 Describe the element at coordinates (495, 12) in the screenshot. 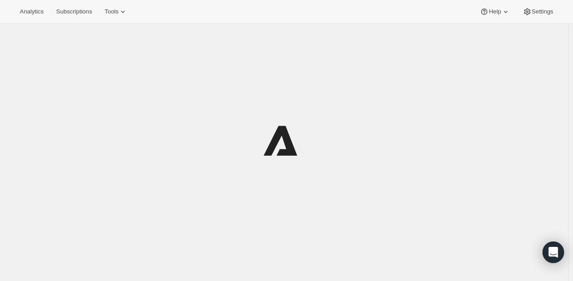

I see `button: Help` at that location.